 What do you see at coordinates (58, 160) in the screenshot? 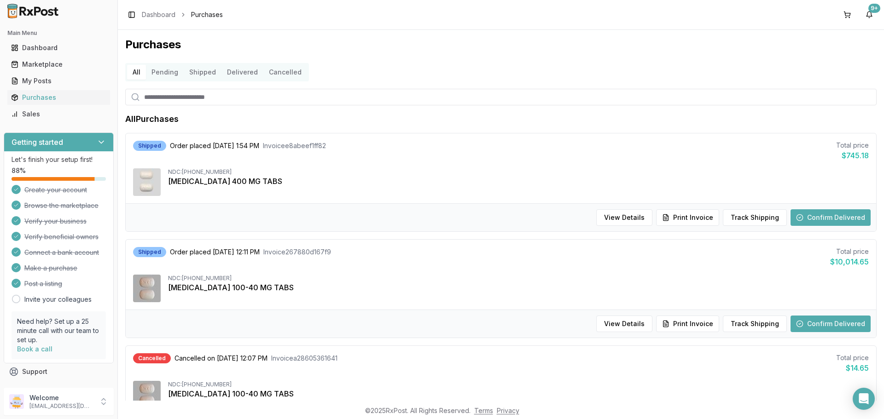
I see `p: Let's finish your setup first!` at bounding box center [58, 160].